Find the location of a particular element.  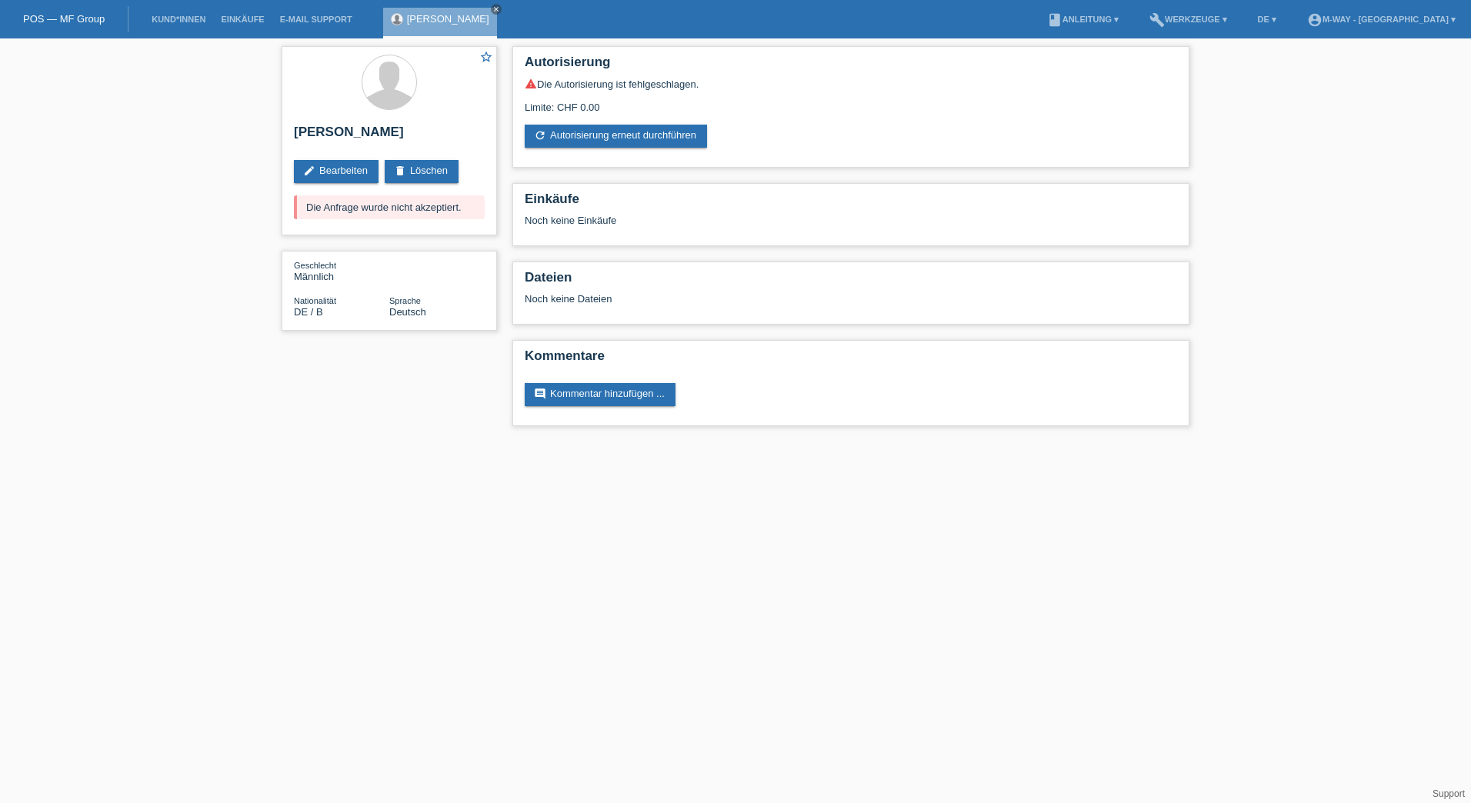

a: star_border is located at coordinates (486, 58).